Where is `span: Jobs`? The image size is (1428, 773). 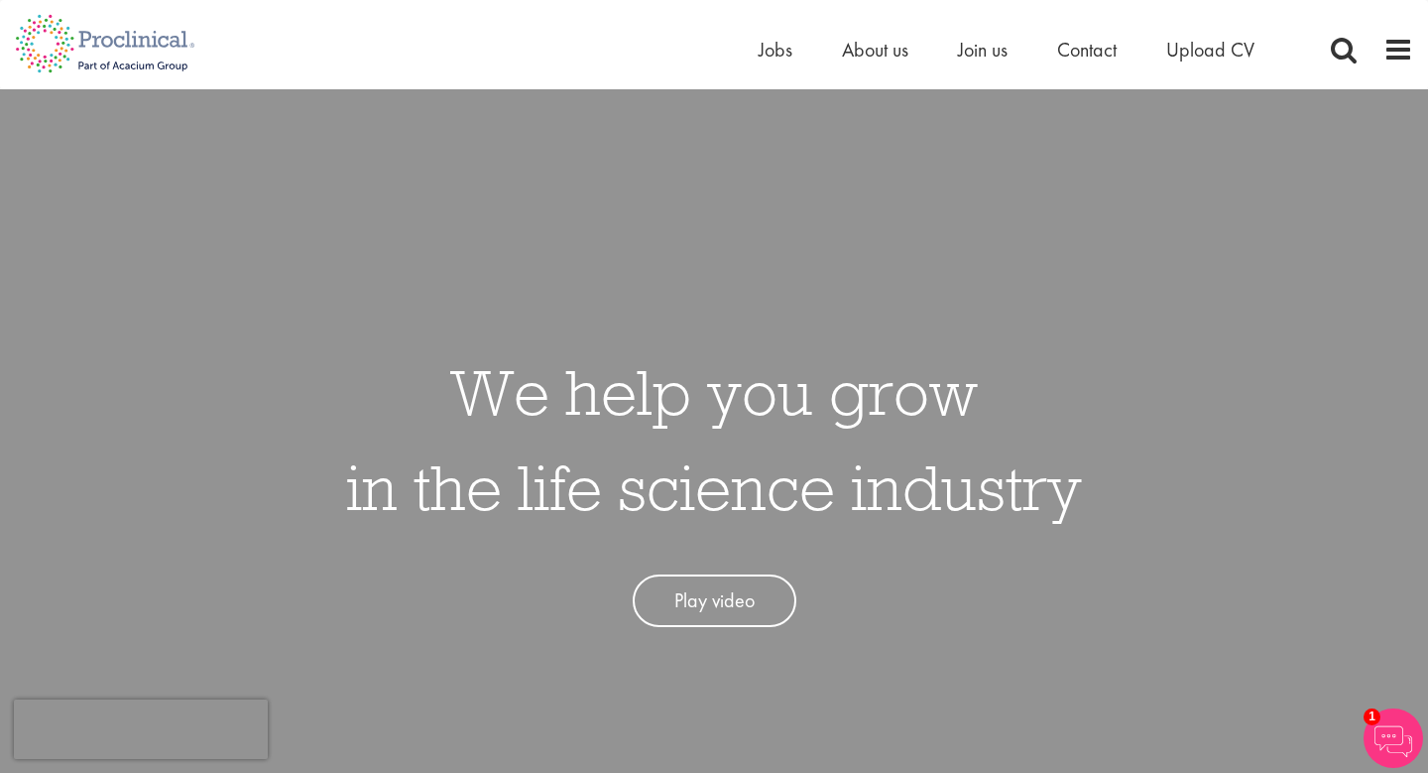 span: Jobs is located at coordinates (776, 50).